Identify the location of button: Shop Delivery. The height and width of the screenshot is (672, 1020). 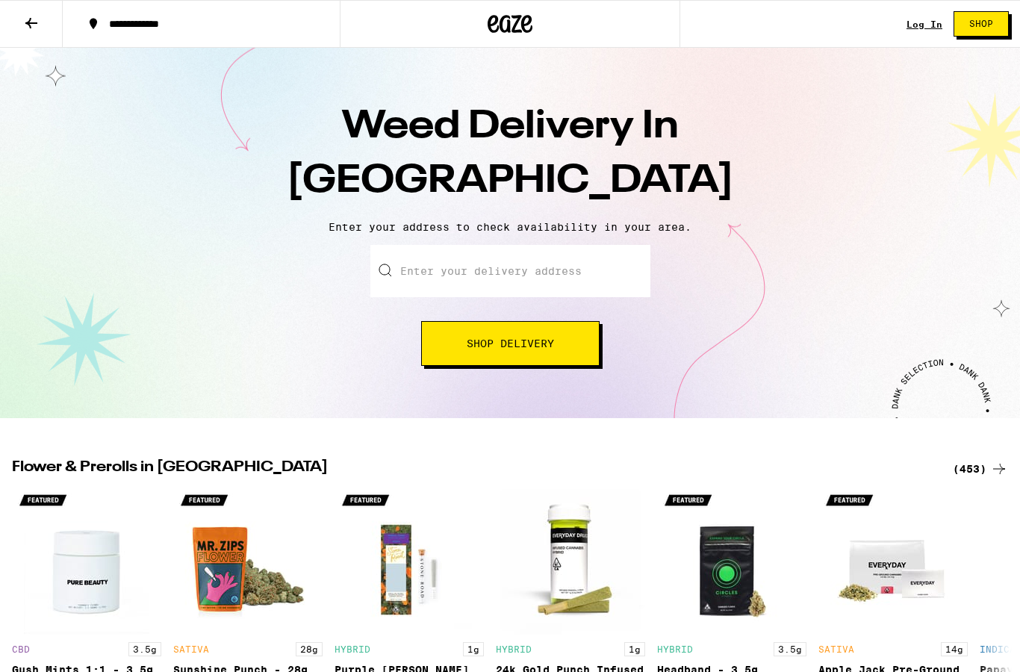
(510, 344).